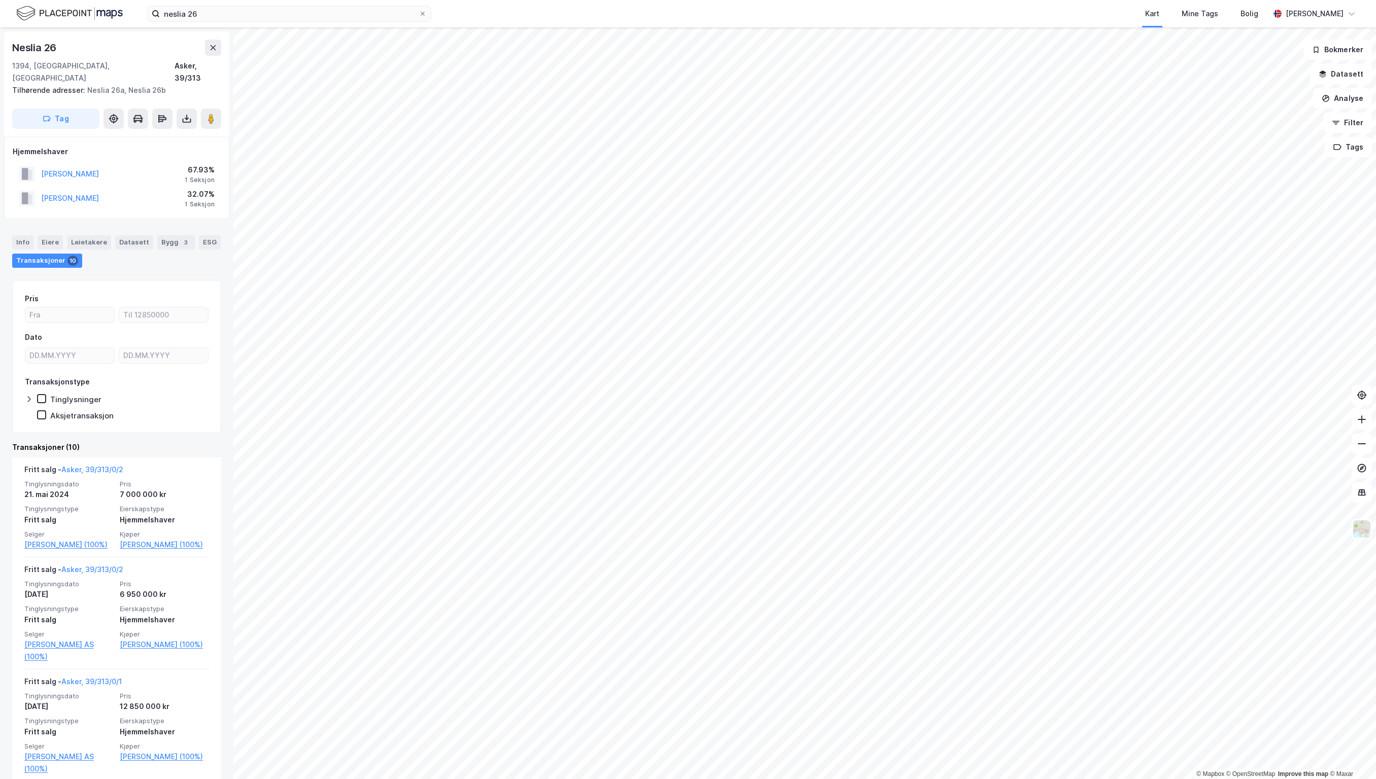 This screenshot has width=1376, height=779. Describe the element at coordinates (57, 382) in the screenshot. I see `div: Transaksjonstype` at that location.